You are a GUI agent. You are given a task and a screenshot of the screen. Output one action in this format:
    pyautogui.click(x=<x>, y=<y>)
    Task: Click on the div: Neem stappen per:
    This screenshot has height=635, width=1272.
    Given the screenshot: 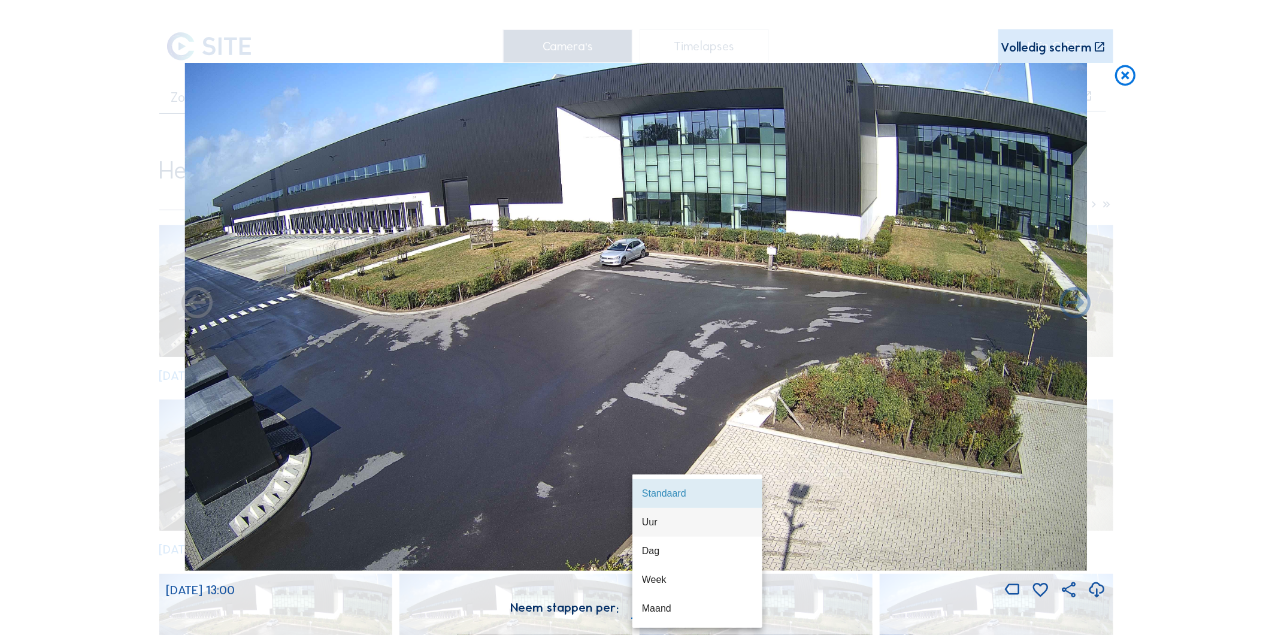 What is the action you would take?
    pyautogui.click(x=565, y=607)
    